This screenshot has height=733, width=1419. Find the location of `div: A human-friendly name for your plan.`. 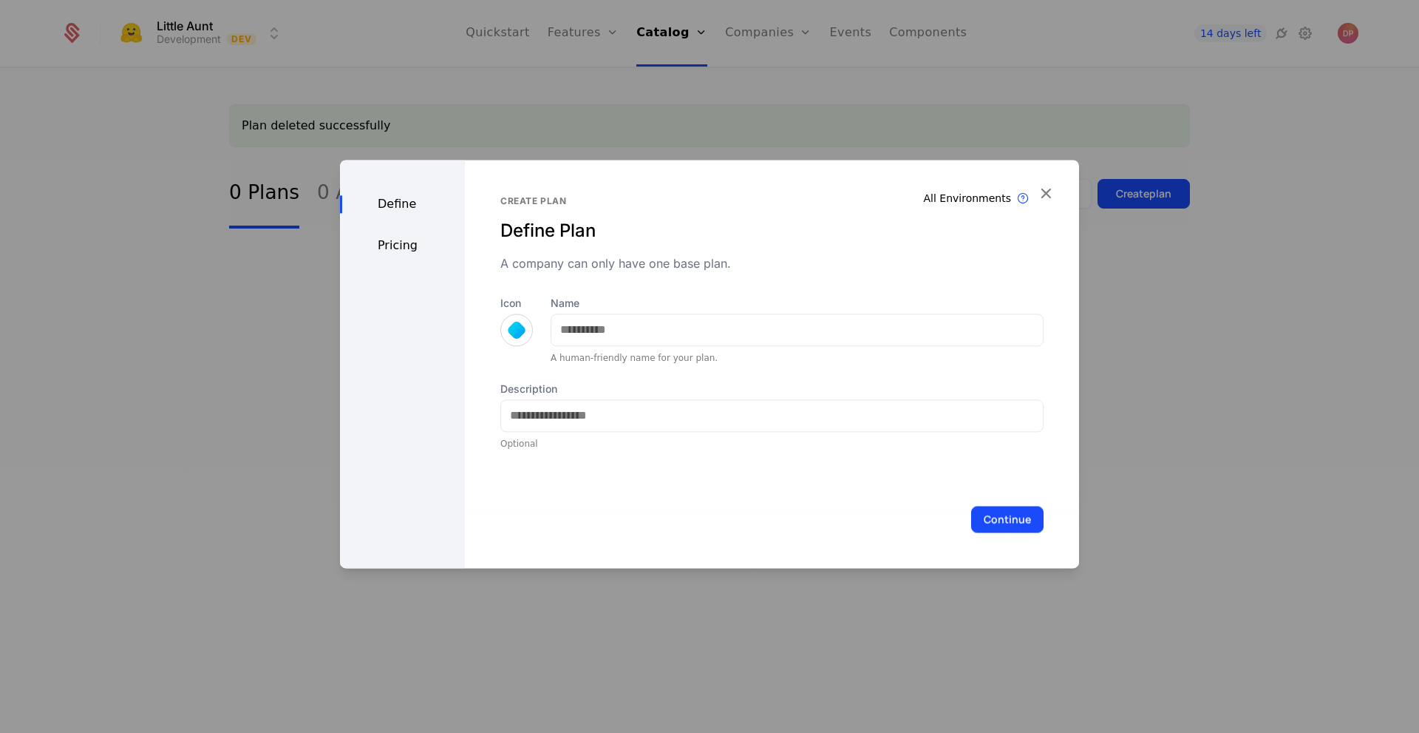

div: A human-friendly name for your plan. is located at coordinates (797, 358).